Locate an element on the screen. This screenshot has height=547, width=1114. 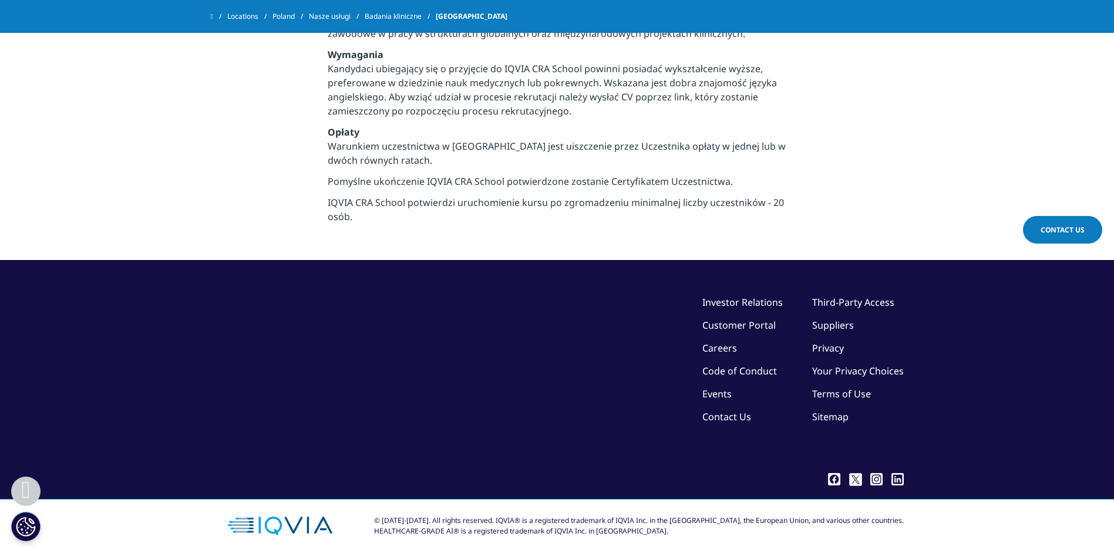
span: Contact Us is located at coordinates (1062, 230).